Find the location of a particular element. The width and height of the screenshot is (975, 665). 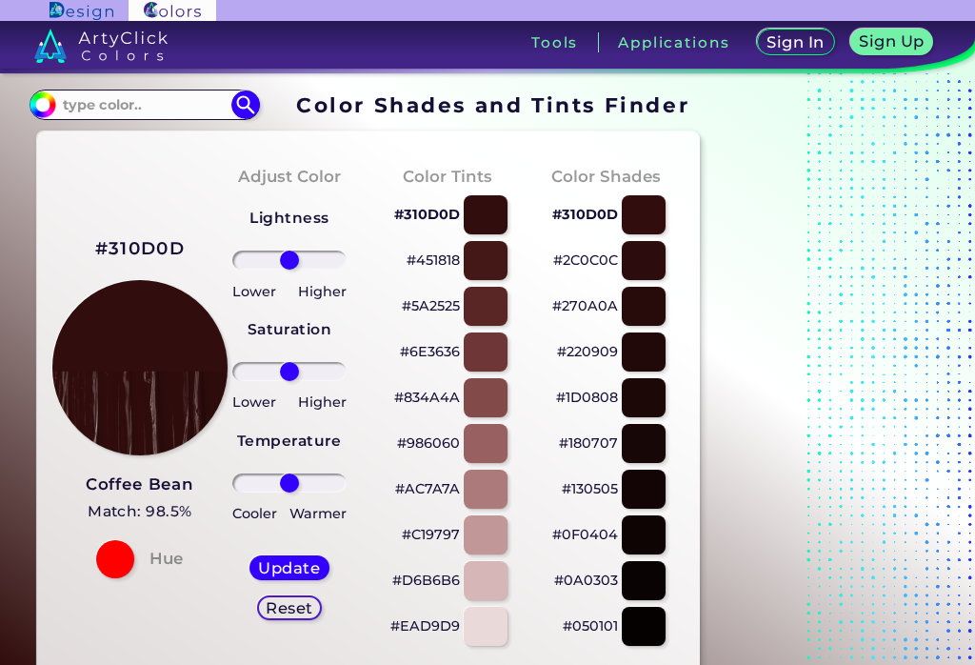

h5: Reset is located at coordinates (288, 607).